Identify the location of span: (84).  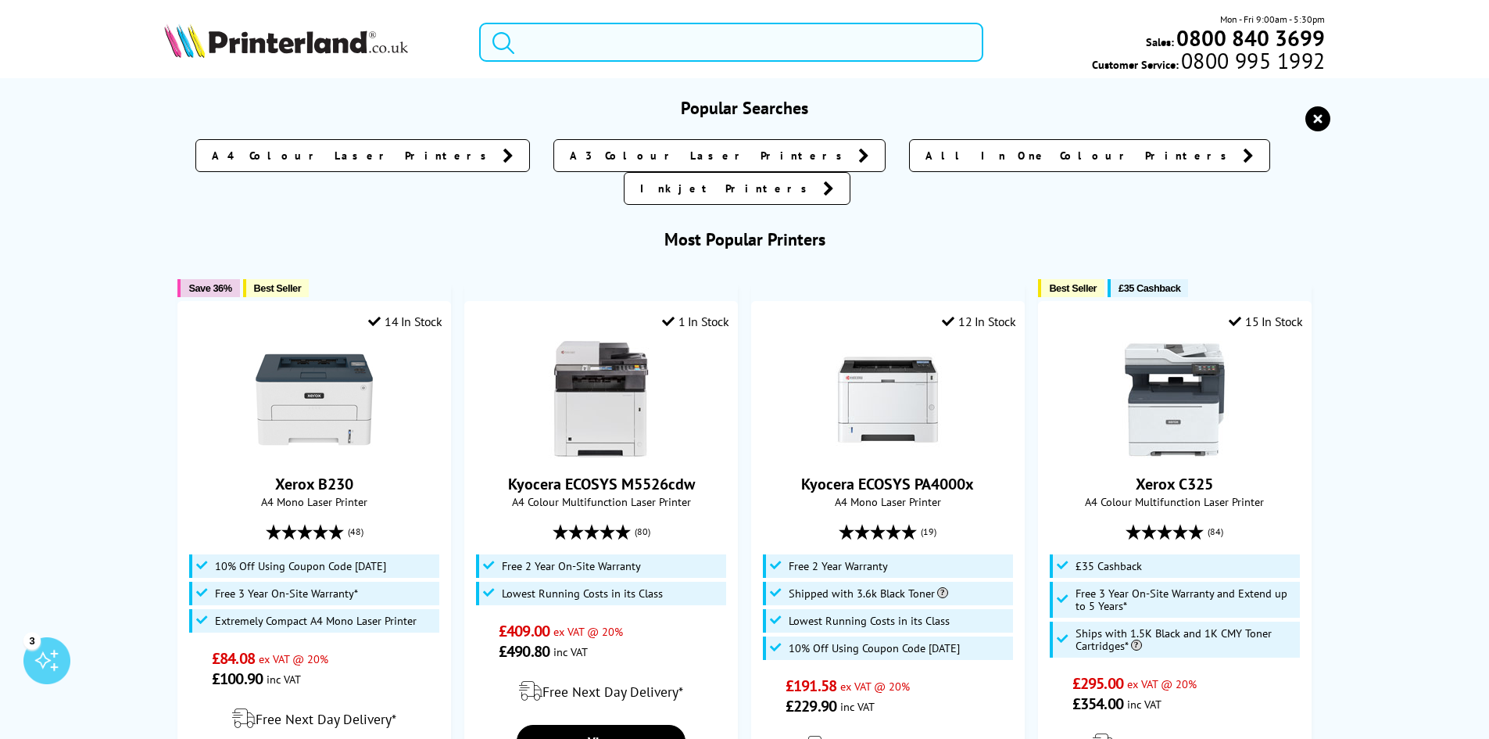
(1216, 532).